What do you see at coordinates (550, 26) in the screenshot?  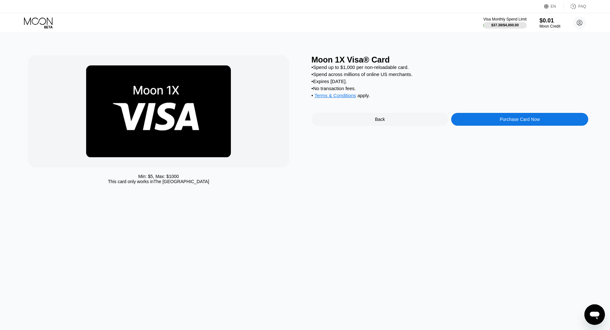 I see `div: Moon Credit` at bounding box center [550, 26].